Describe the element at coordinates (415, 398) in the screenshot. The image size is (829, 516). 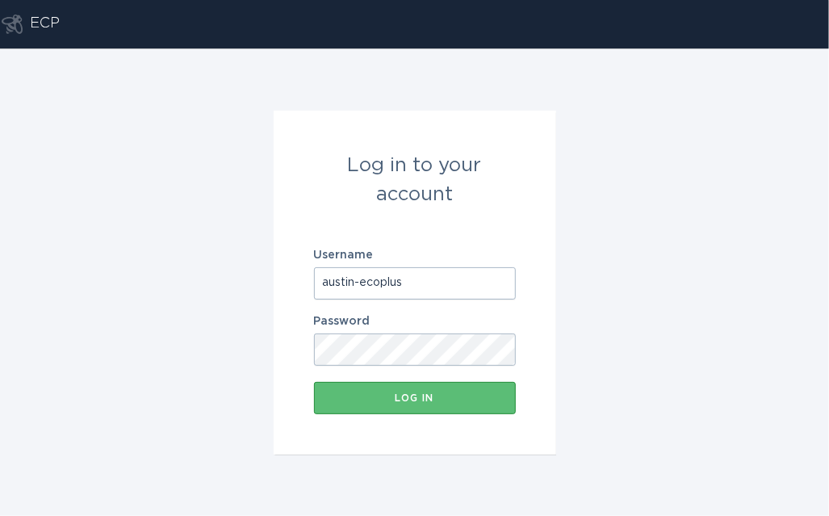
I see `button: Log in` at that location.